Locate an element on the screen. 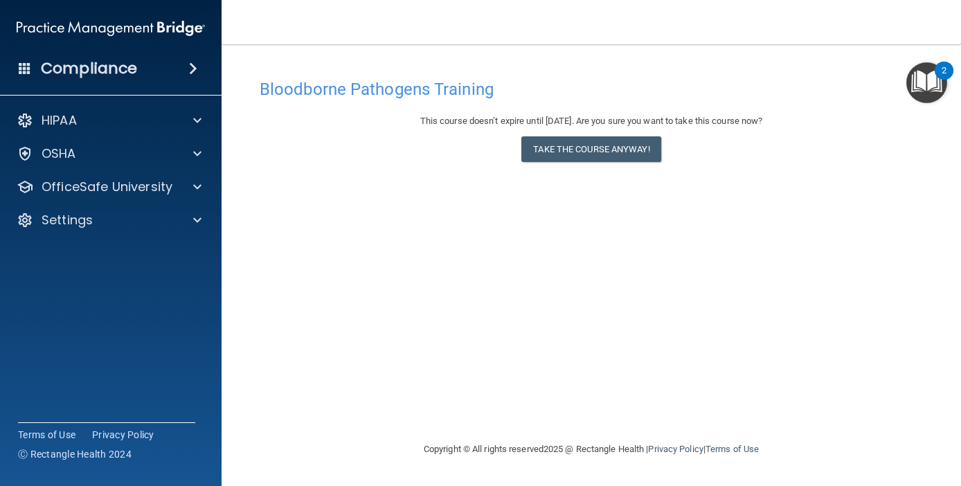 This screenshot has width=961, height=486. p: OSHA is located at coordinates (59, 154).